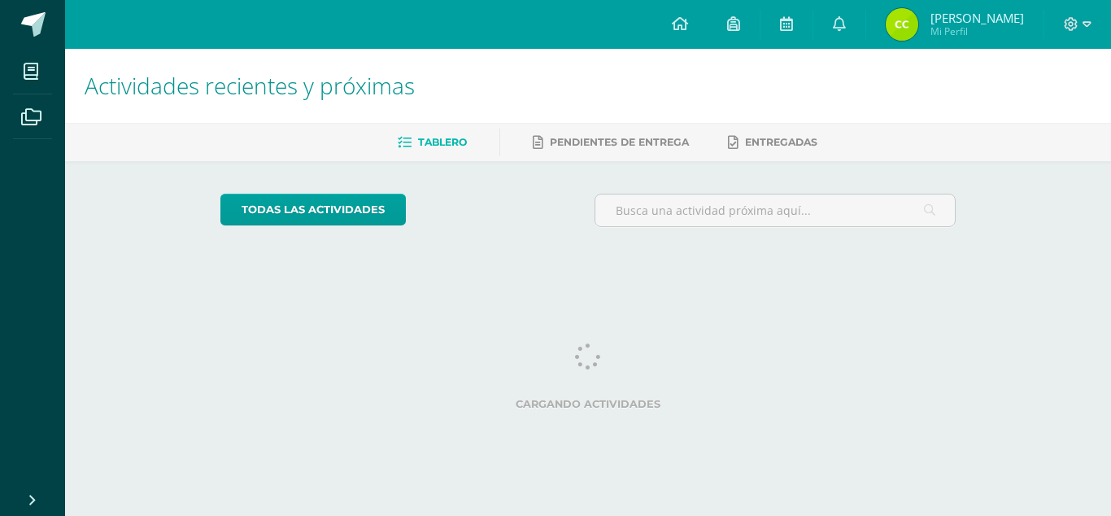  Describe the element at coordinates (775, 210) in the screenshot. I see `input: Busca una actividad próxima aquí...` at that location.